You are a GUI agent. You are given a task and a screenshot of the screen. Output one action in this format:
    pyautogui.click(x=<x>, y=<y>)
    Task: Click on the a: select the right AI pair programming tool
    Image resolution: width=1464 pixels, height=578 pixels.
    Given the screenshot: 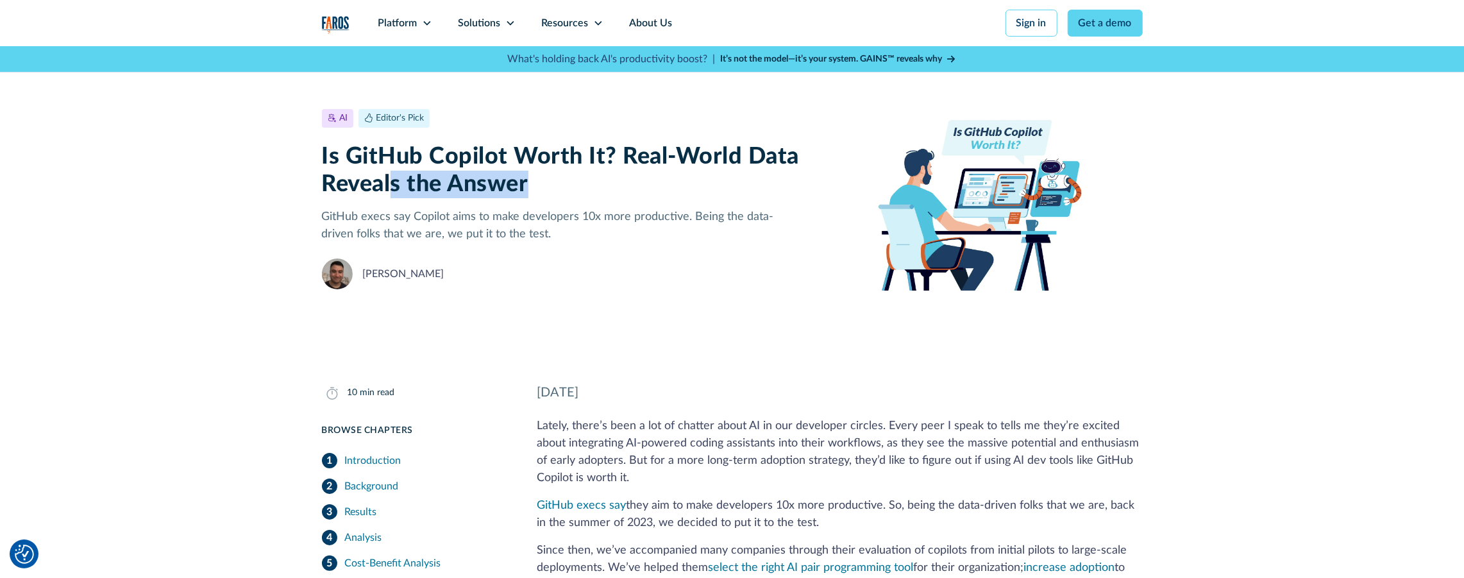 What is the action you would take?
    pyautogui.click(x=811, y=567)
    